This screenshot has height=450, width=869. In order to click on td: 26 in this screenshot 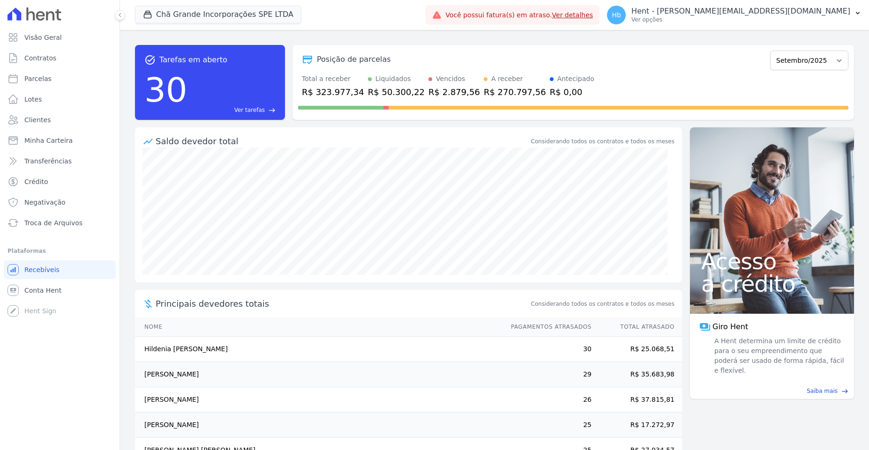, I will do `click(547, 400)`.